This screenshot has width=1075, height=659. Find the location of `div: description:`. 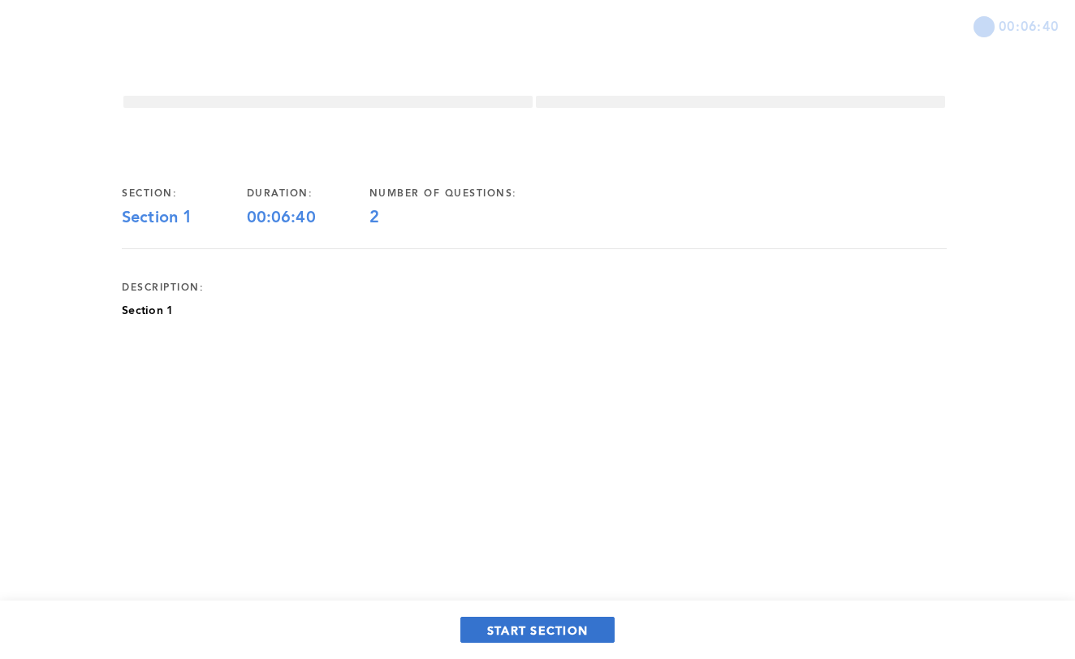

div: description: is located at coordinates (162, 288).